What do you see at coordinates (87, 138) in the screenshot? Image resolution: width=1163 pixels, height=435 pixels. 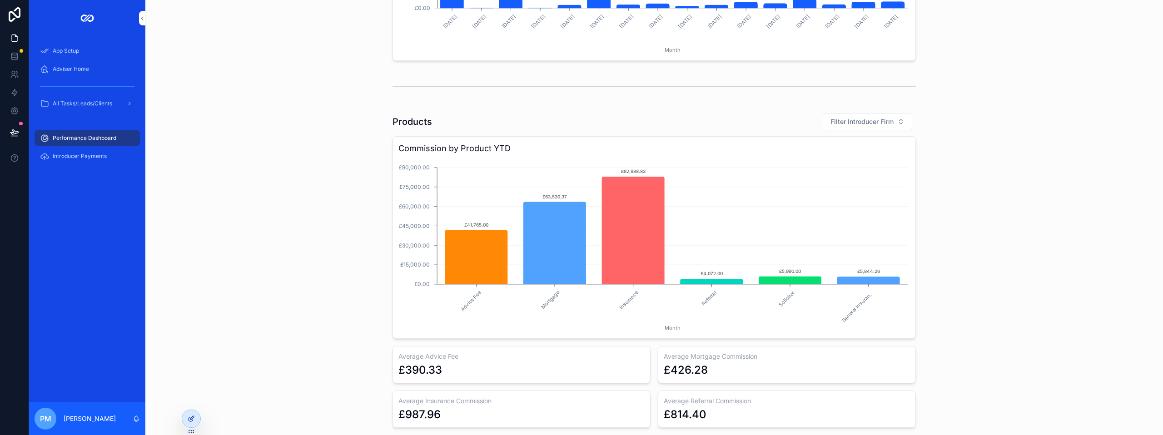 I see `a: Performance Dashboard` at bounding box center [87, 138].